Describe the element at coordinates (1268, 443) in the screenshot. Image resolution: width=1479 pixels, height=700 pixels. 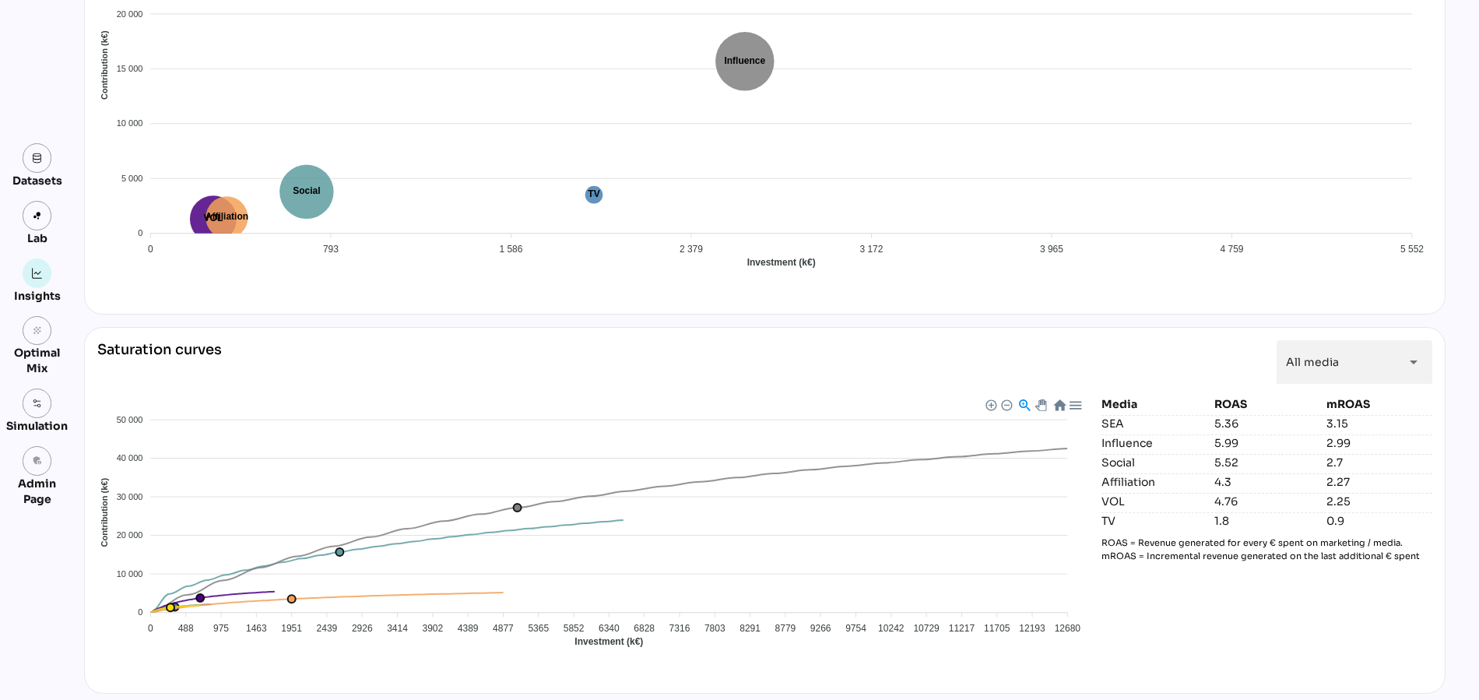
I see `div: 5.99` at that location.